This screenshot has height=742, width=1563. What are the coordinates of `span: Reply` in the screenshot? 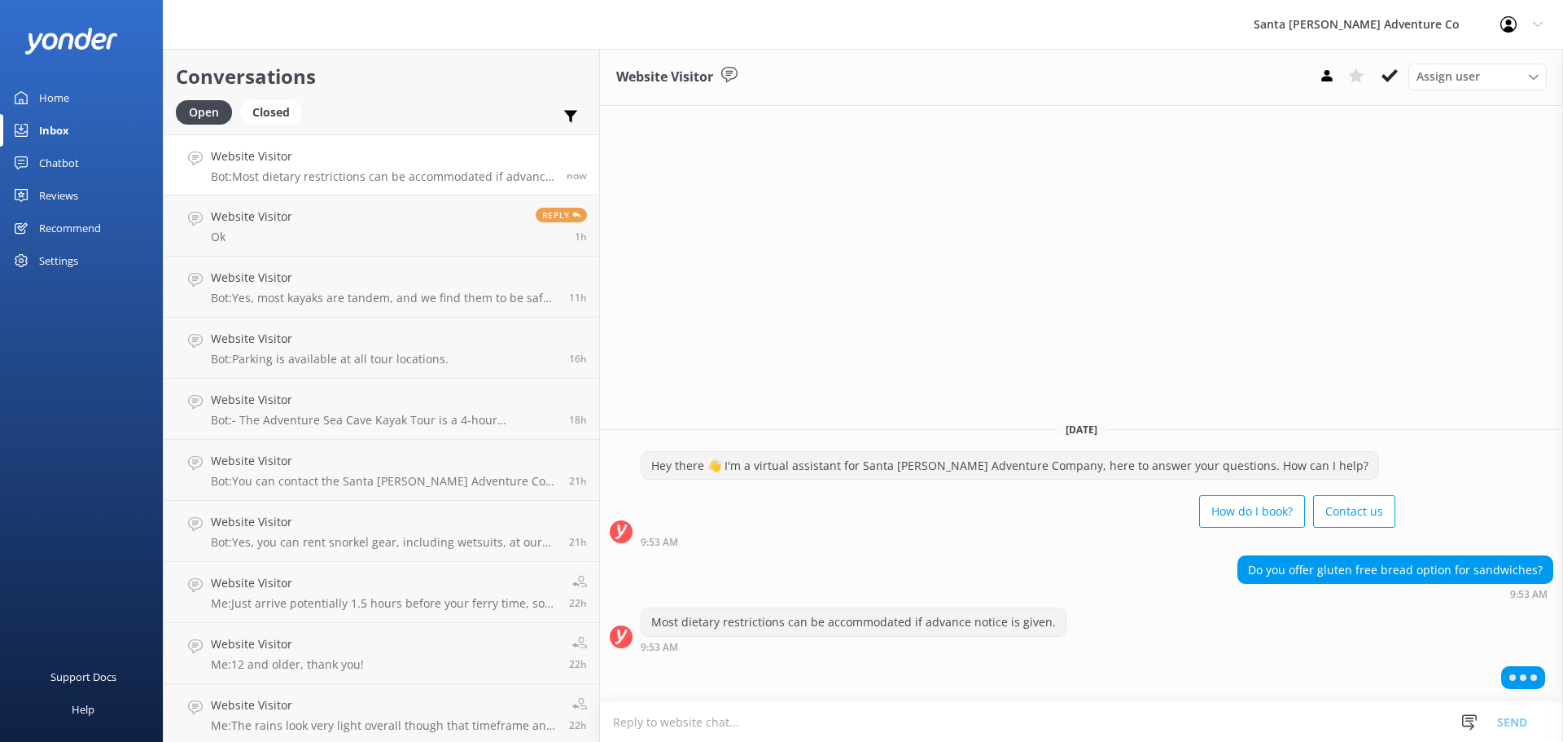 It's located at (561, 215).